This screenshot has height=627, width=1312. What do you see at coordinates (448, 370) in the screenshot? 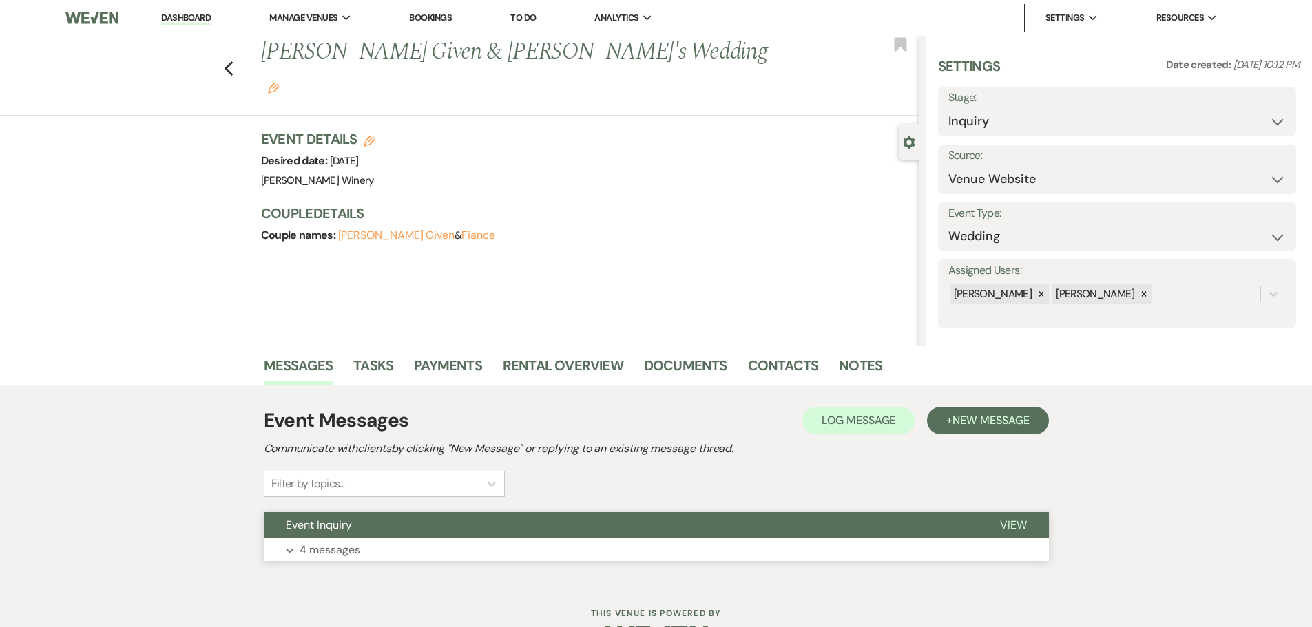
I see `a: Payments` at bounding box center [448, 370].